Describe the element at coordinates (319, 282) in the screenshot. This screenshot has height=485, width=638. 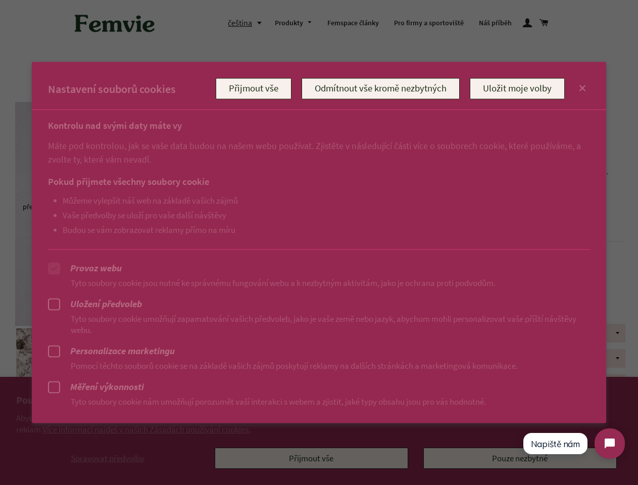
I see `p: Tyto soubory cookie jsou nutné ke správnému fungování webu a k nezbytným aktivitám, jako je ochra...` at that location.